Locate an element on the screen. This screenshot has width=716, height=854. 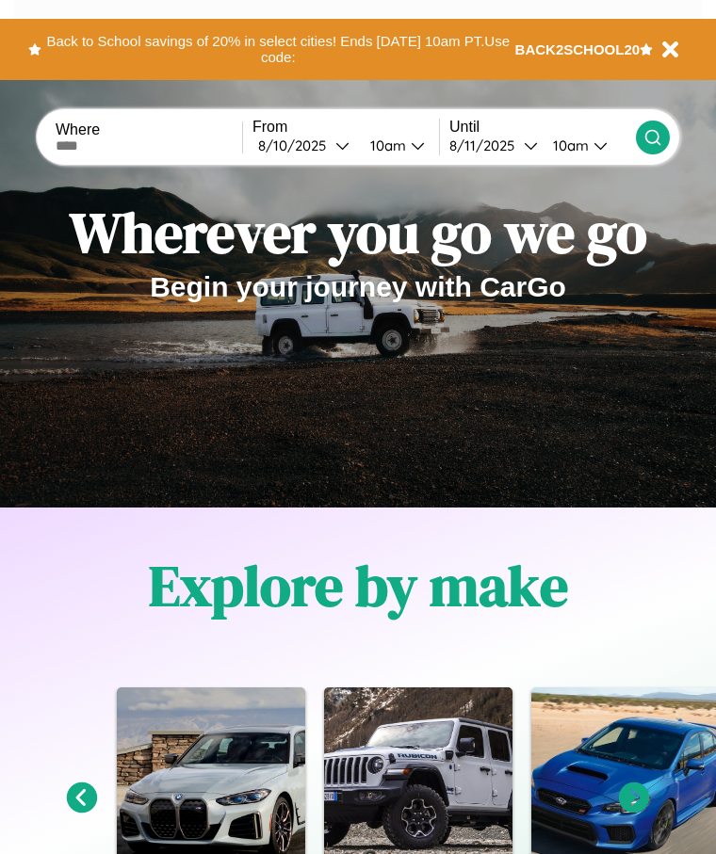
div: 8 / 10 / 2025 is located at coordinates (297, 145).